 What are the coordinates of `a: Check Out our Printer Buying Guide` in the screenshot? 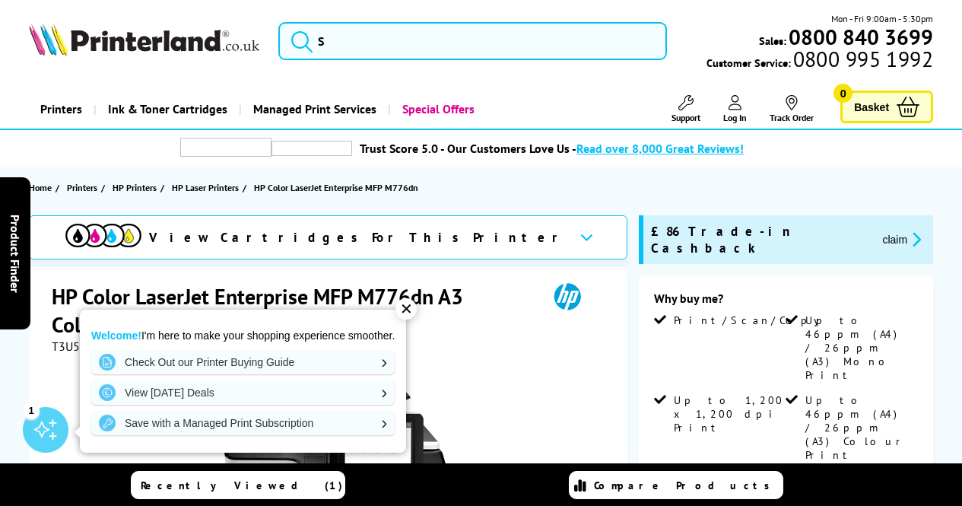 It's located at (243, 362).